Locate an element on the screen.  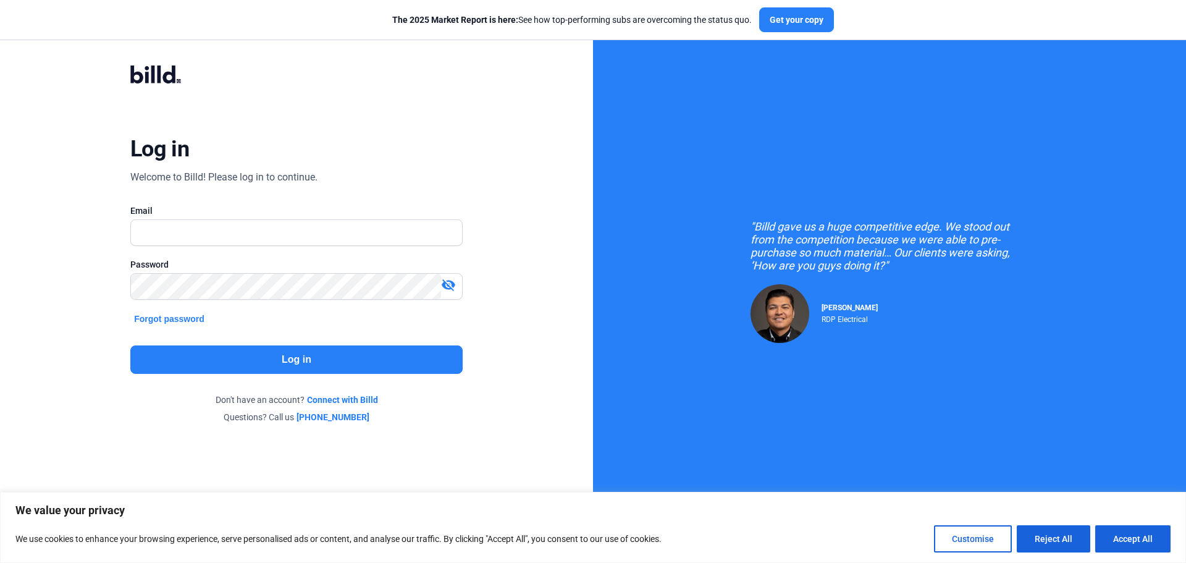
div: Don't have an account? is located at coordinates (296, 400).